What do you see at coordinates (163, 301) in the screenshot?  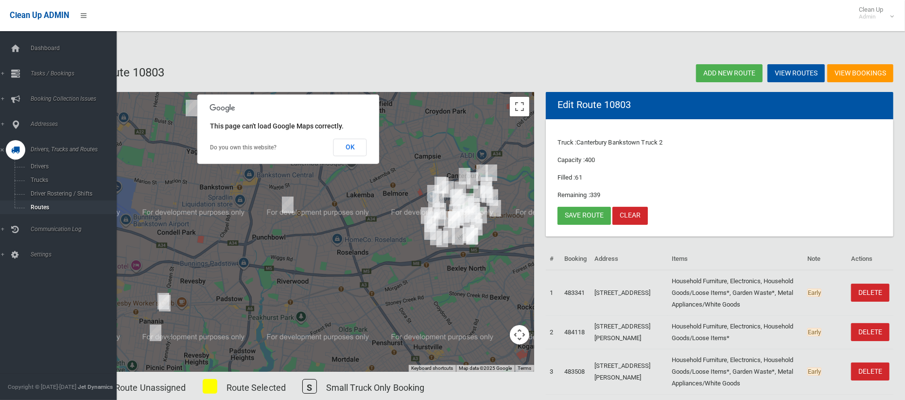 I see `div: 2 Roslyn Avenue, PANANIA NSW 2213` at bounding box center [163, 301].